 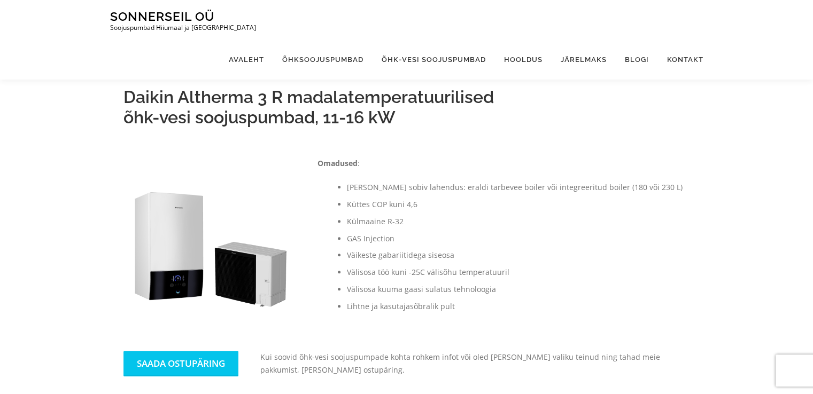 What do you see at coordinates (515, 205) in the screenshot?
I see `li: Küttes COP kuni 4,6` at bounding box center [515, 205].